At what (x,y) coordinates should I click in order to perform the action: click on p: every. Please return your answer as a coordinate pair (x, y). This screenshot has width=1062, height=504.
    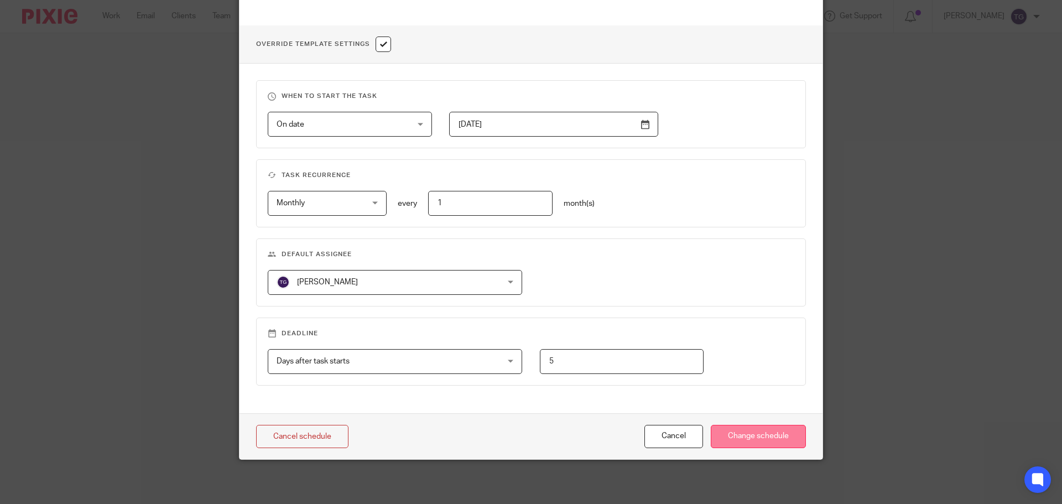
    Looking at the image, I should click on (407, 204).